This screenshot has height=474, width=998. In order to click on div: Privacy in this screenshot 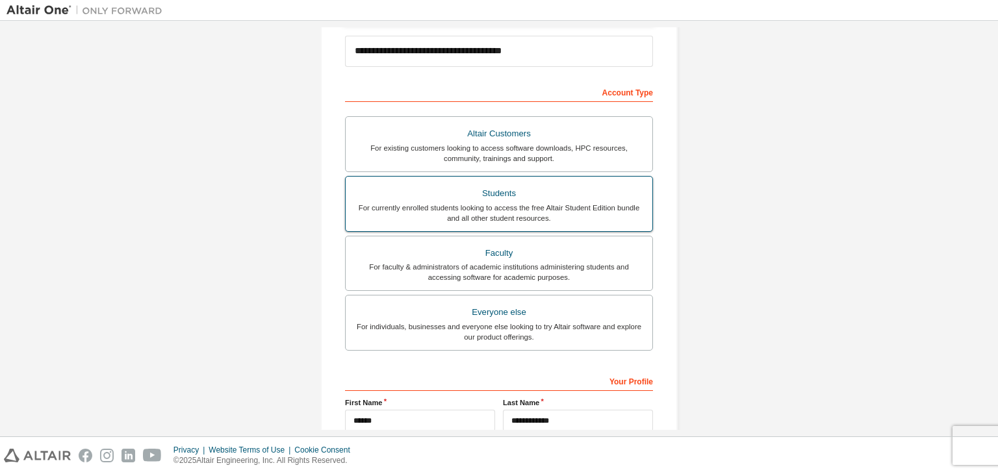, I will do `click(191, 450)`.